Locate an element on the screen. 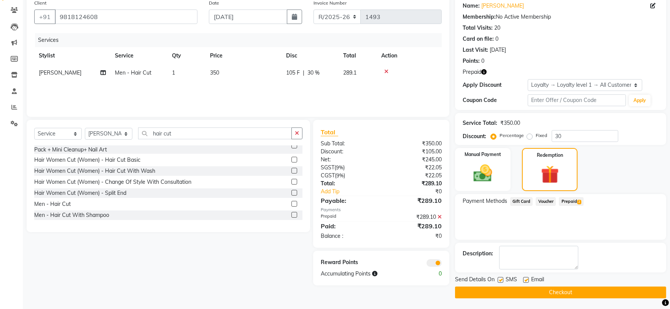 The width and height of the screenshot is (670, 309). button: Apply is located at coordinates (640, 100).